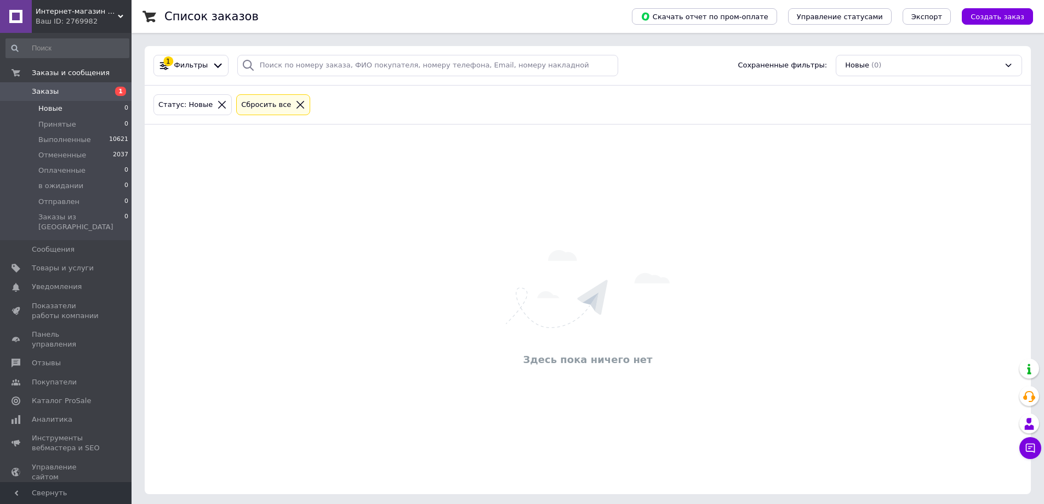  Describe the element at coordinates (65, 140) in the screenshot. I see `span: Выполненные` at that location.